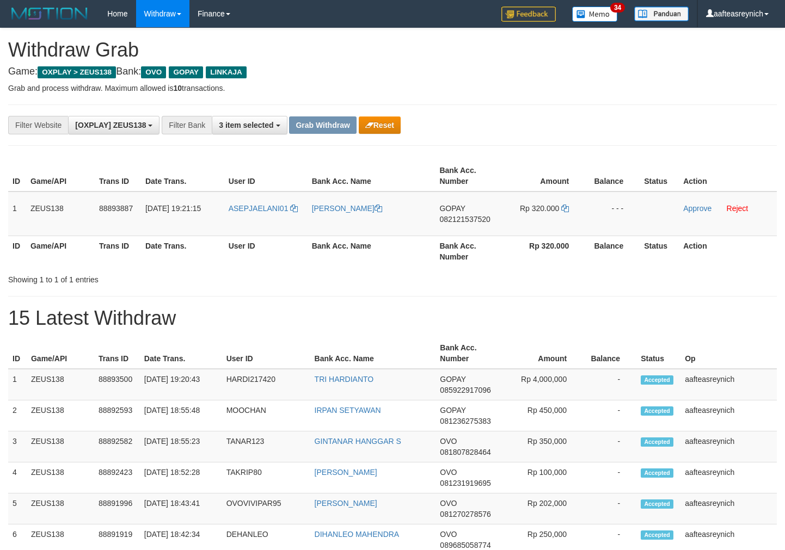 This screenshot has width=785, height=550. What do you see at coordinates (117, 509) in the screenshot?
I see `td: 88891996` at bounding box center [117, 509].